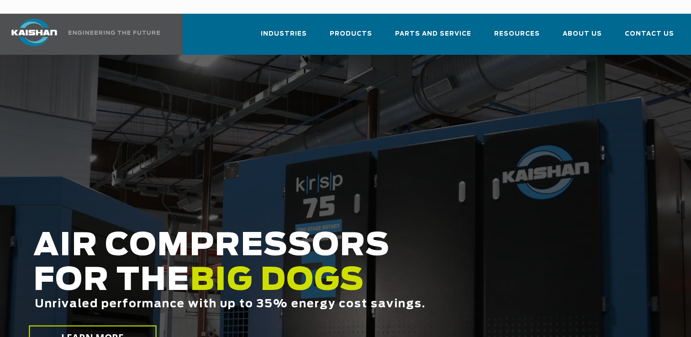 Image resolution: width=691 pixels, height=337 pixels. I want to click on span: Contact Us, so click(649, 34).